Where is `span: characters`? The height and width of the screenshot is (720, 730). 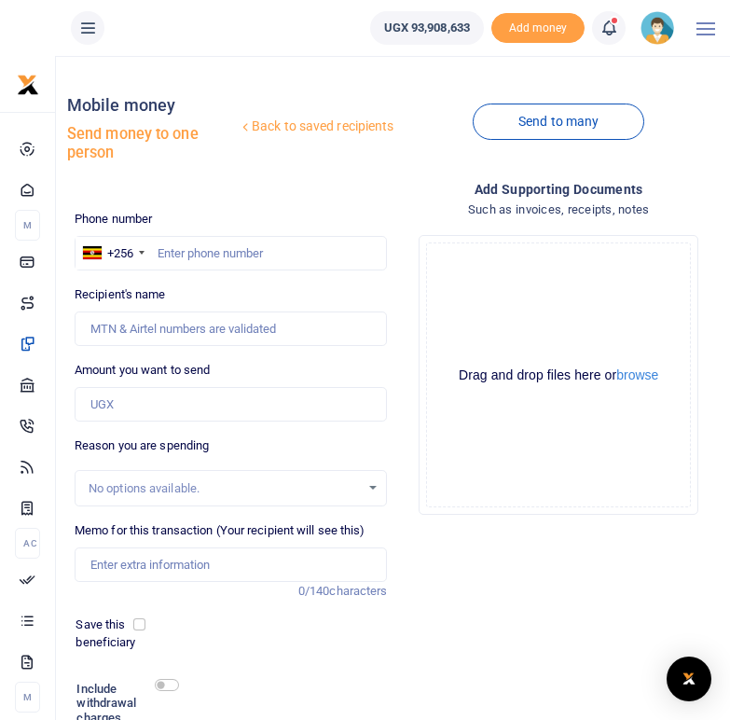 span: characters is located at coordinates (358, 590).